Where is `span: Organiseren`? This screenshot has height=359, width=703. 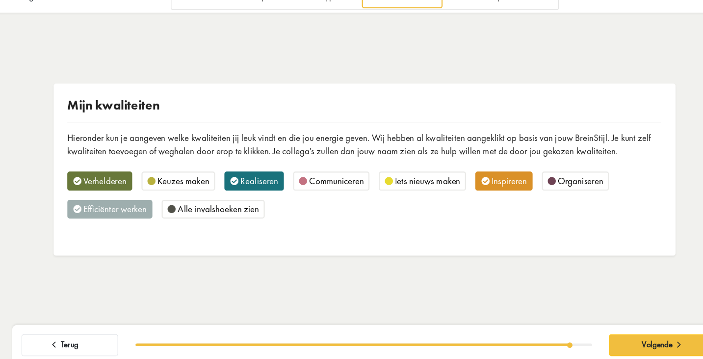 span: Organiseren is located at coordinates (559, 181).